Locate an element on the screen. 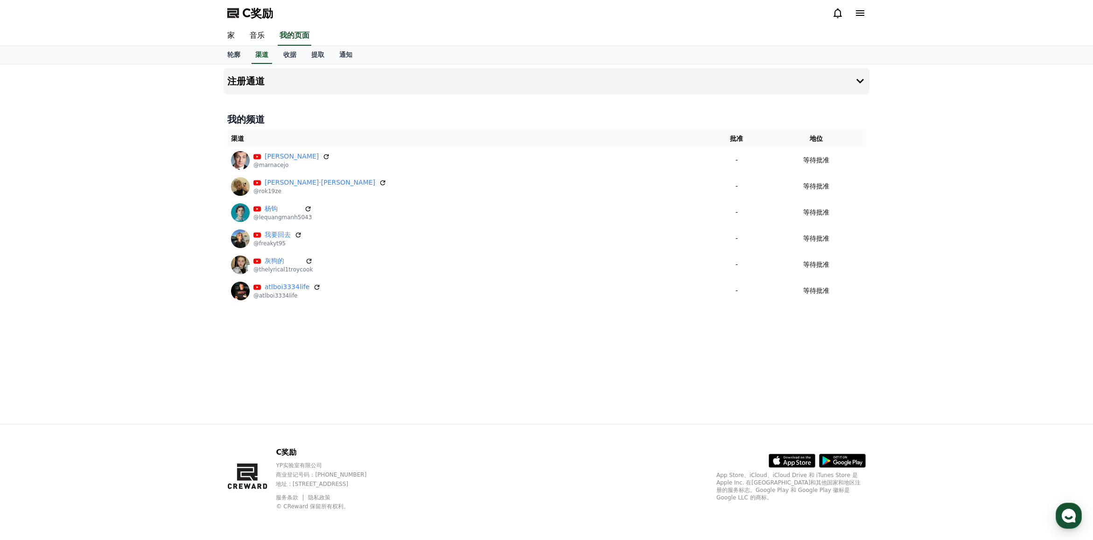 This screenshot has height=540, width=1093. font: 轮廓 is located at coordinates (234, 55).